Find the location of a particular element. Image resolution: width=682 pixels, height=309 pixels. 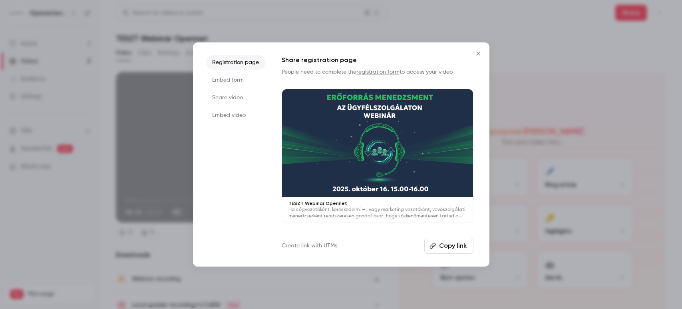

a: Create link with UTMs is located at coordinates (309, 245).